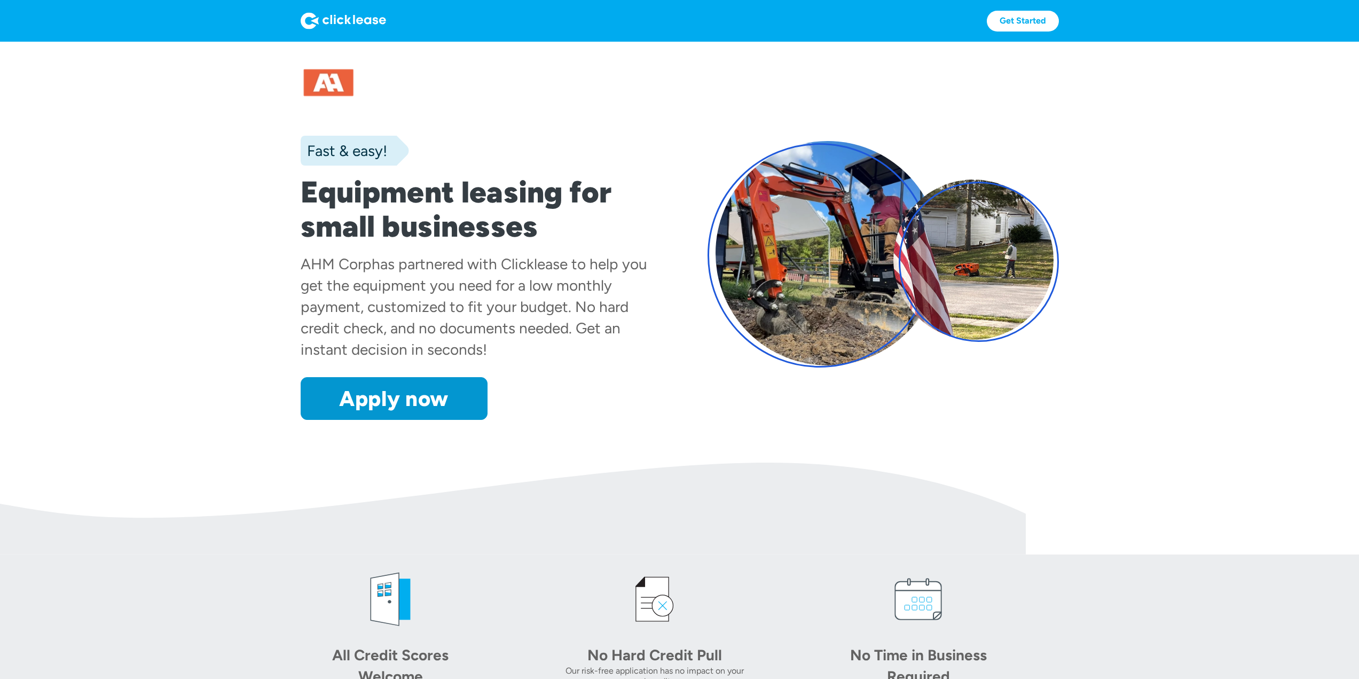 Image resolution: width=1359 pixels, height=679 pixels. What do you see at coordinates (394, 398) in the screenshot?
I see `a: Apply now` at bounding box center [394, 398].